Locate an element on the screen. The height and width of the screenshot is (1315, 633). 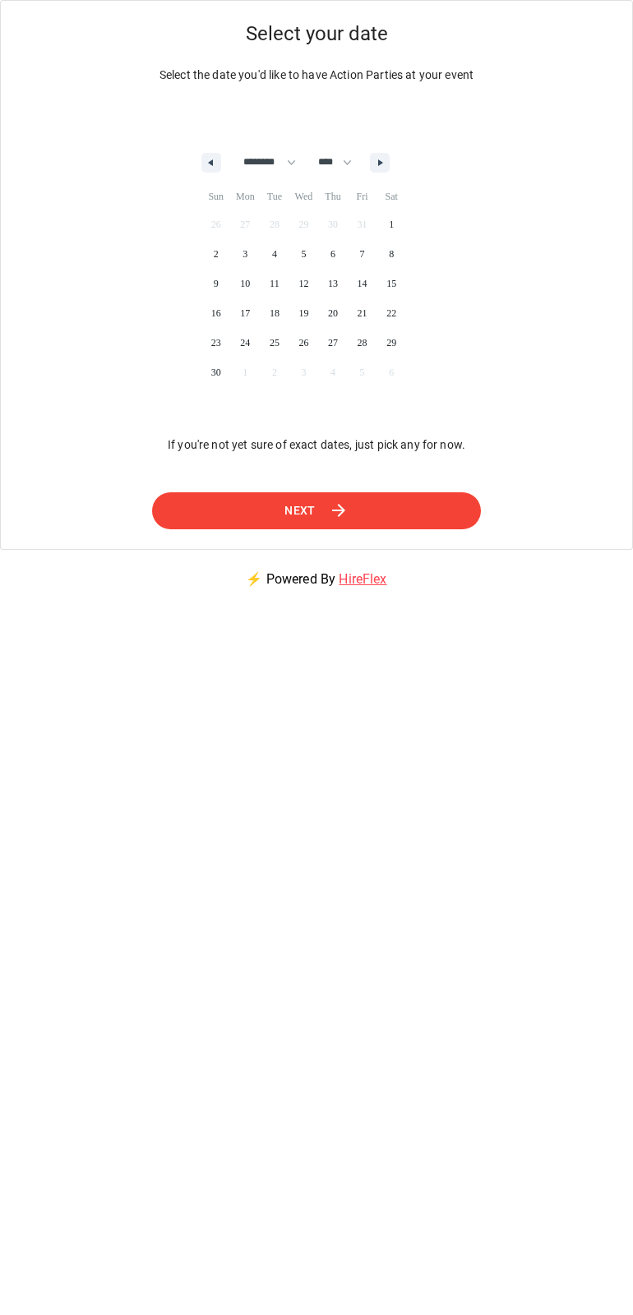
button: 2 is located at coordinates (216, 254).